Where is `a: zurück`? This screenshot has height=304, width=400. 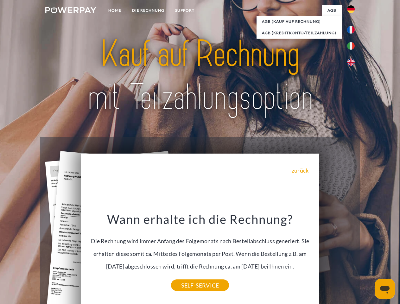
a: zurück is located at coordinates (300, 171).